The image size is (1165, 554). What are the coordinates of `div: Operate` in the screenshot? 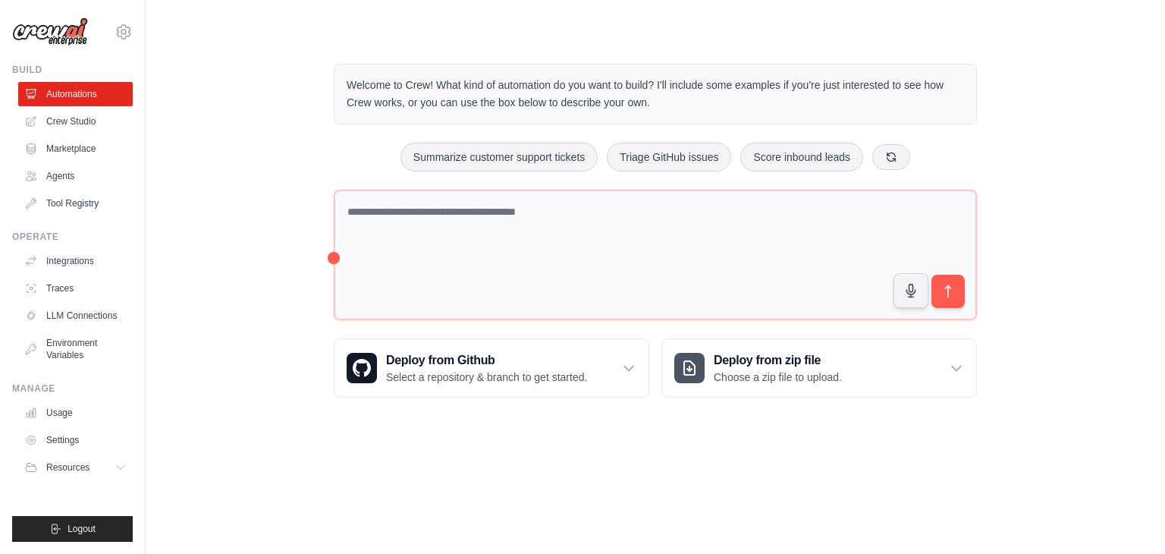 It's located at (72, 237).